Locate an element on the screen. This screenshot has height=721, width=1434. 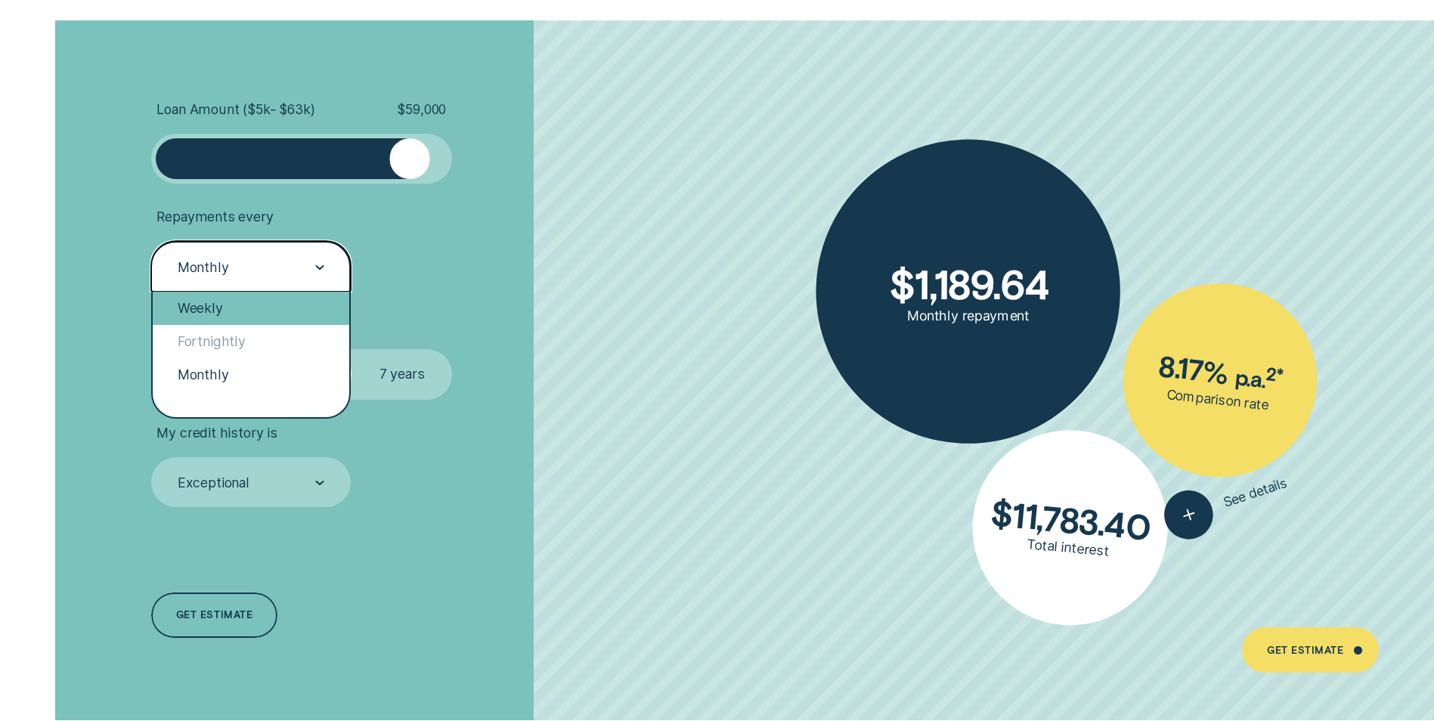
span: My credit history is is located at coordinates (216, 433).